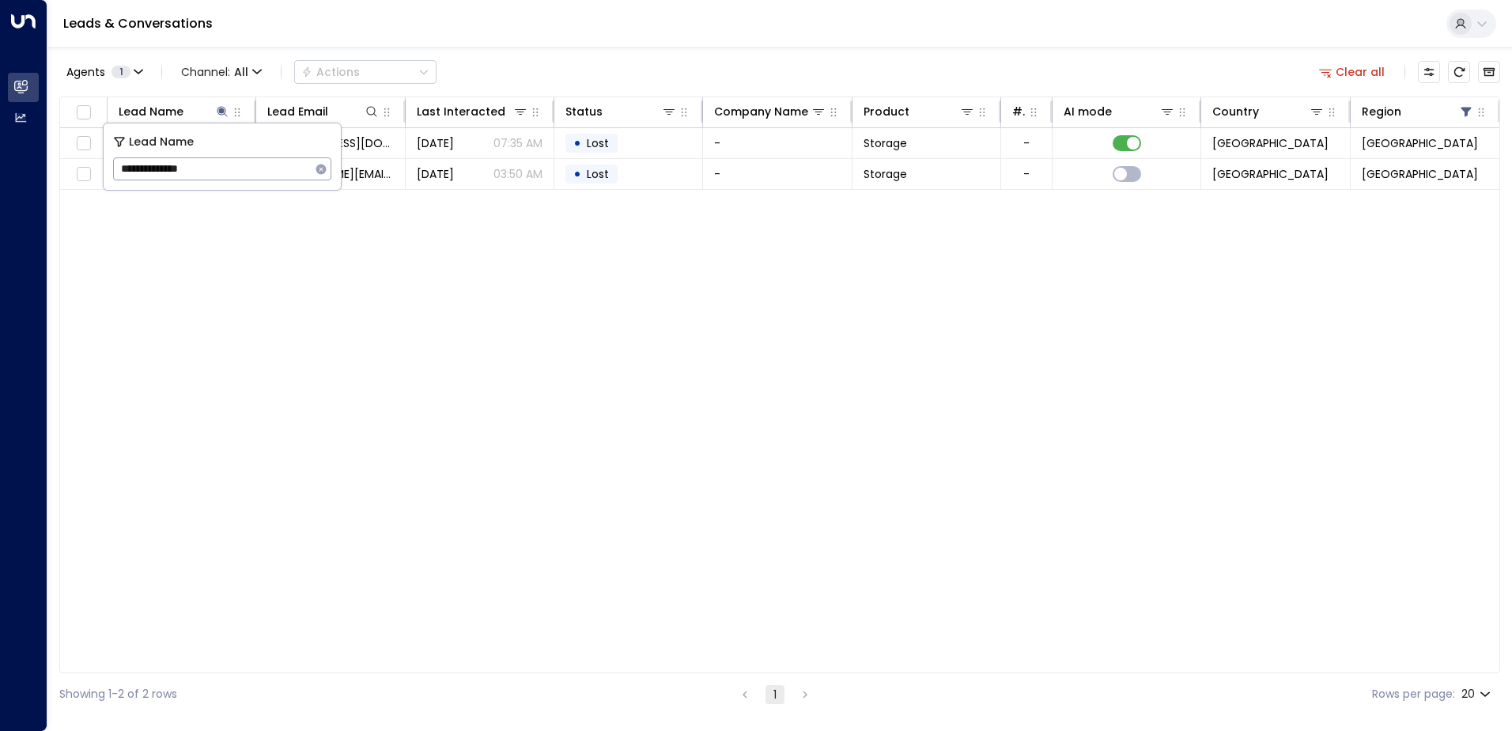  I want to click on button: Customize, so click(1429, 72).